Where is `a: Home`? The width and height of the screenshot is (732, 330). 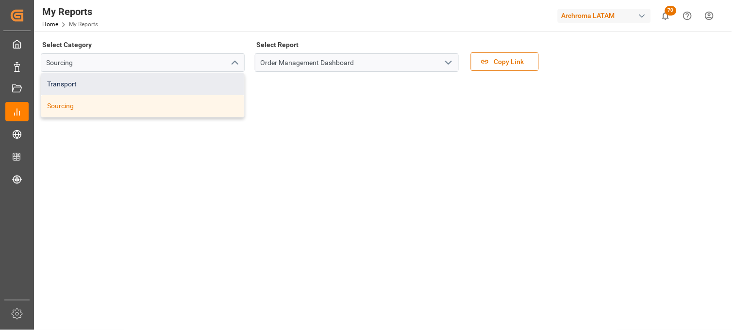 a: Home is located at coordinates (50, 24).